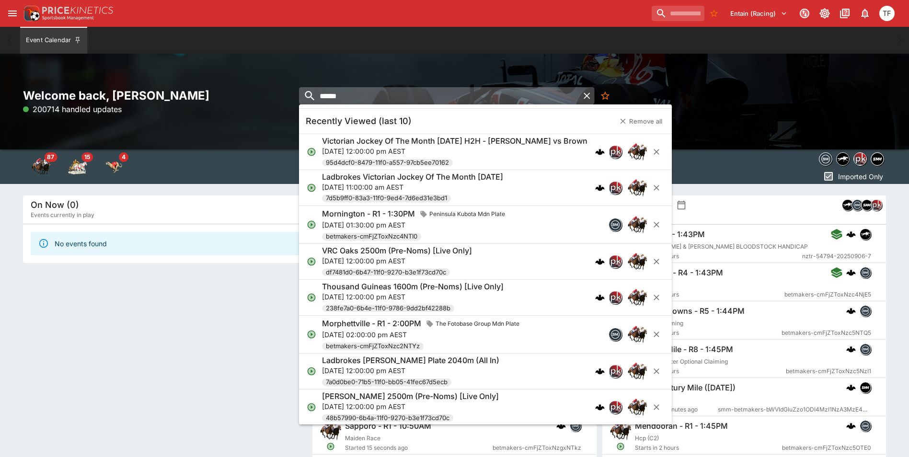  What do you see at coordinates (867, 205) in the screenshot?
I see `img: samemeetingmulti.png` at bounding box center [867, 205].